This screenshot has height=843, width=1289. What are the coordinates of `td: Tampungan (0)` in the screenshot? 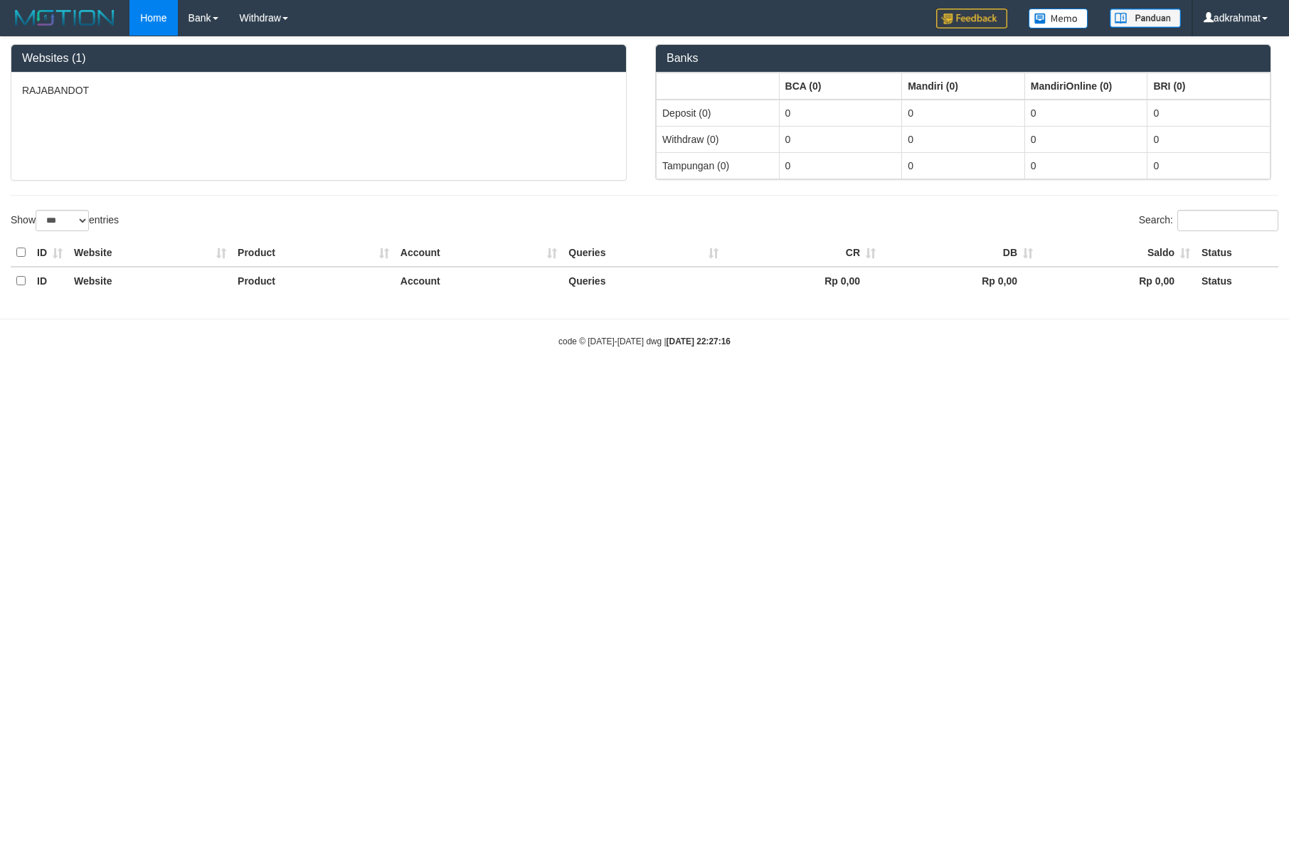 It's located at (718, 165).